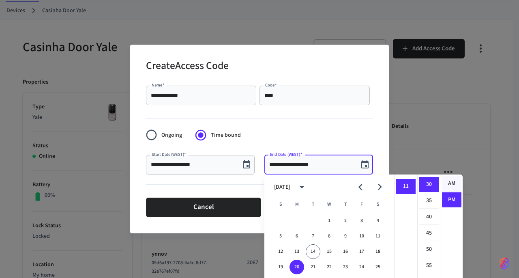 The height and width of the screenshot is (278, 519). Describe the element at coordinates (297, 204) in the screenshot. I see `span: Monday` at that location.